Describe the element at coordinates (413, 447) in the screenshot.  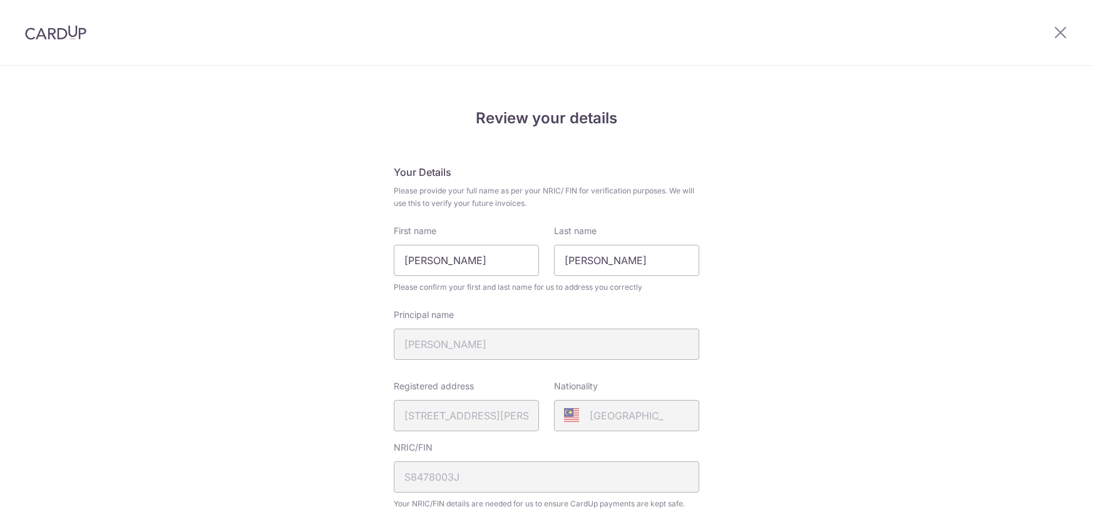
I see `label: NRIC/FIN` at that location.